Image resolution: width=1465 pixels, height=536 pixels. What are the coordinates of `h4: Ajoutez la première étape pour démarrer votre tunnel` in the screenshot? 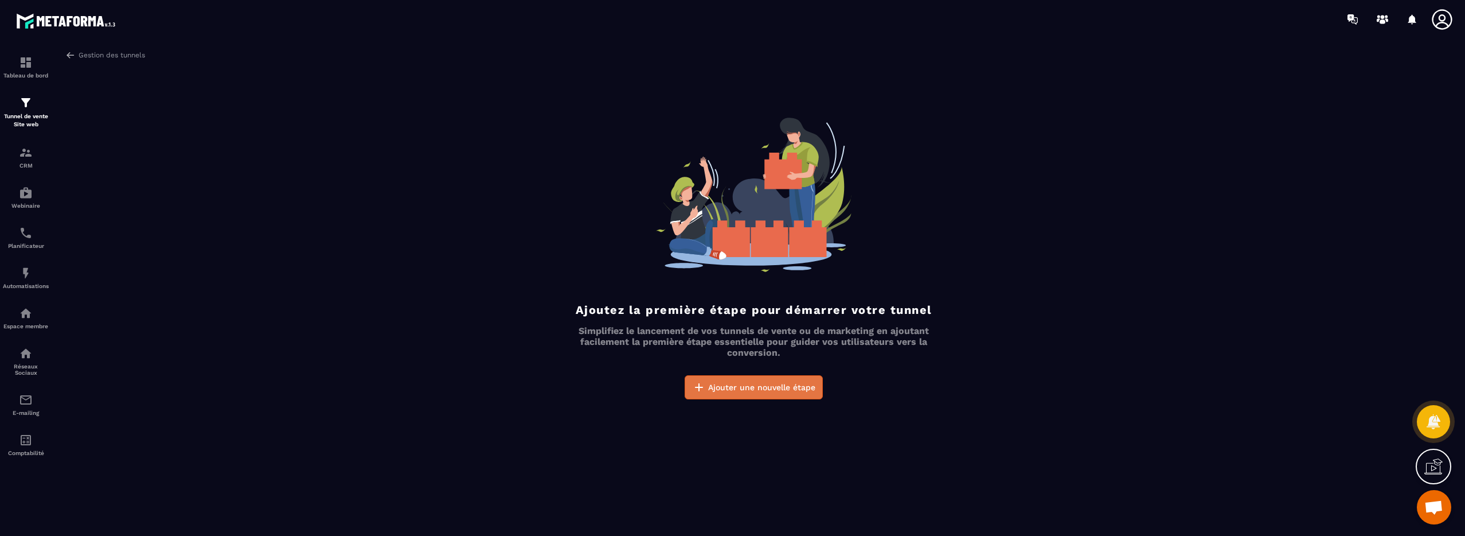 It's located at (754, 310).